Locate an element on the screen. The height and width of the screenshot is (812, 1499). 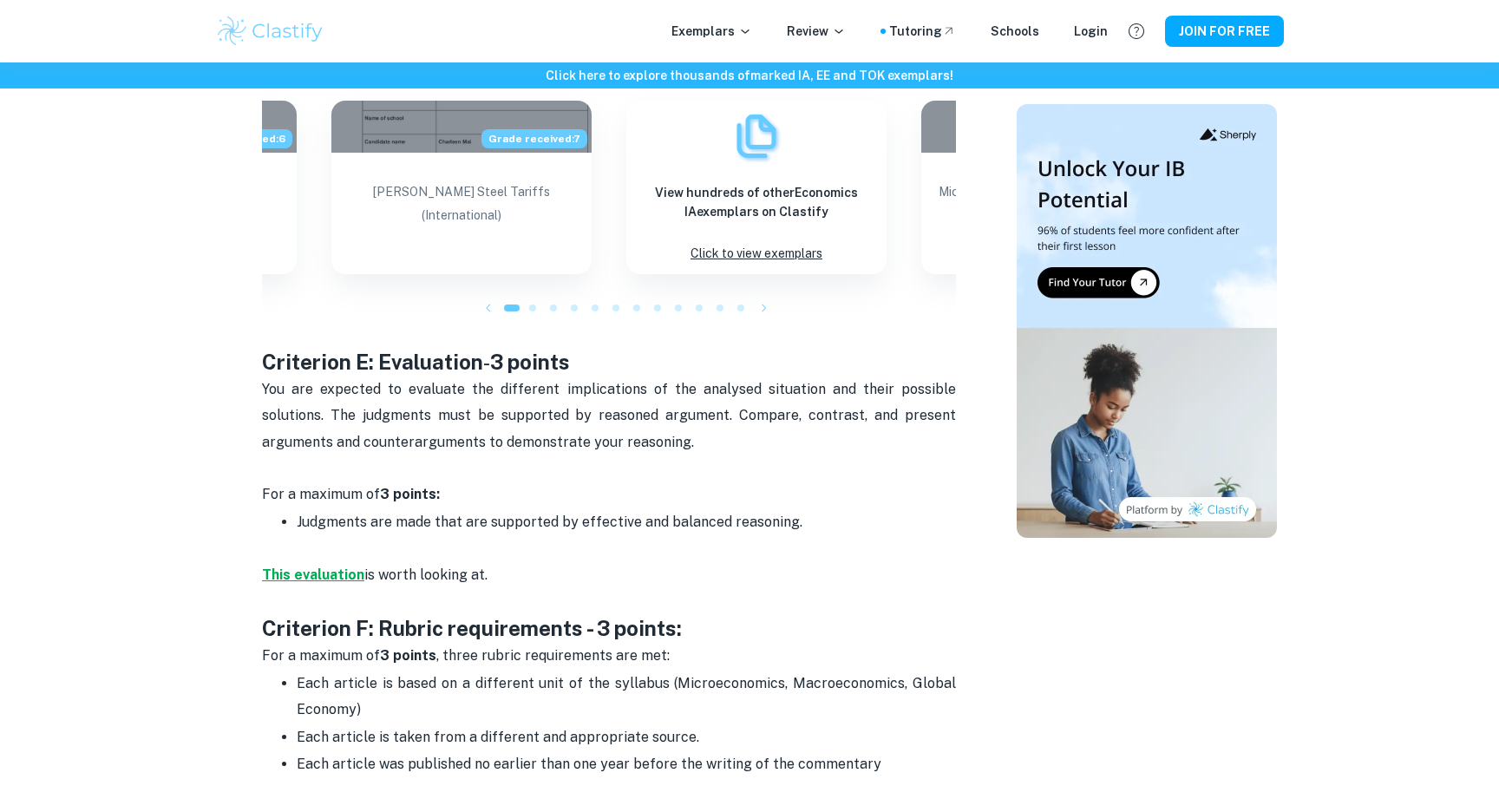
a: Thumbnail is located at coordinates (1147, 321).